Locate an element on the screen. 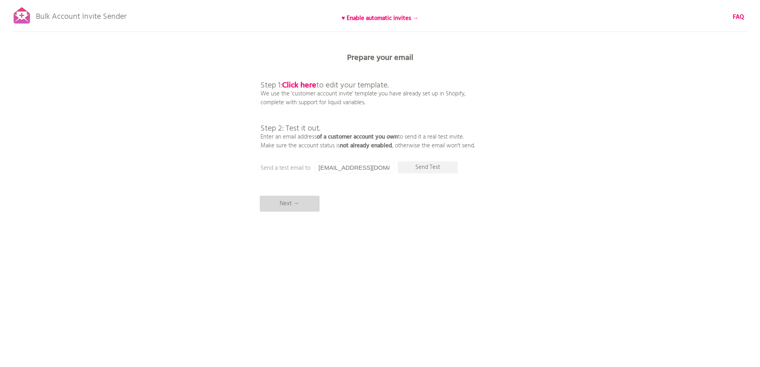 The image size is (760, 367). p: Send a test email to is located at coordinates (340, 168).